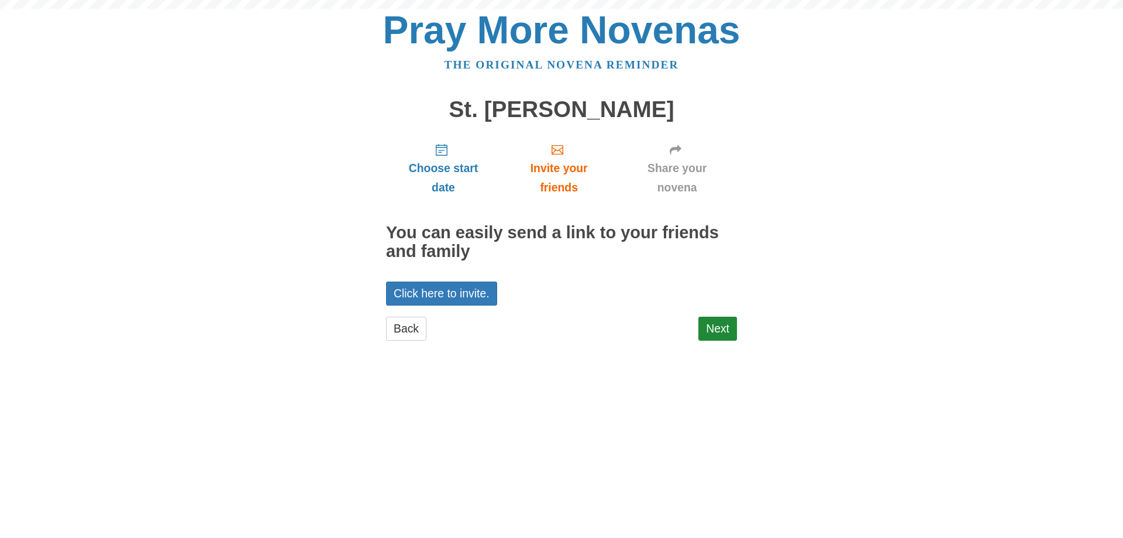 The height and width of the screenshot is (538, 1123). What do you see at coordinates (559, 178) in the screenshot?
I see `span: Invite your friends` at bounding box center [559, 178].